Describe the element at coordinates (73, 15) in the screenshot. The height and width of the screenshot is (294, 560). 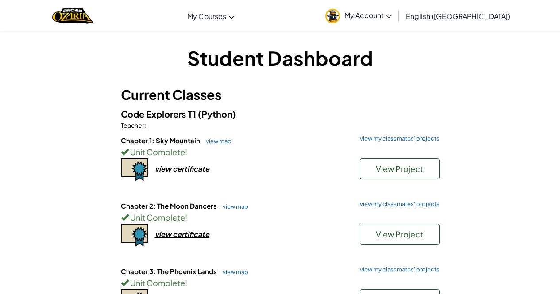
I see `img: Home` at that location.